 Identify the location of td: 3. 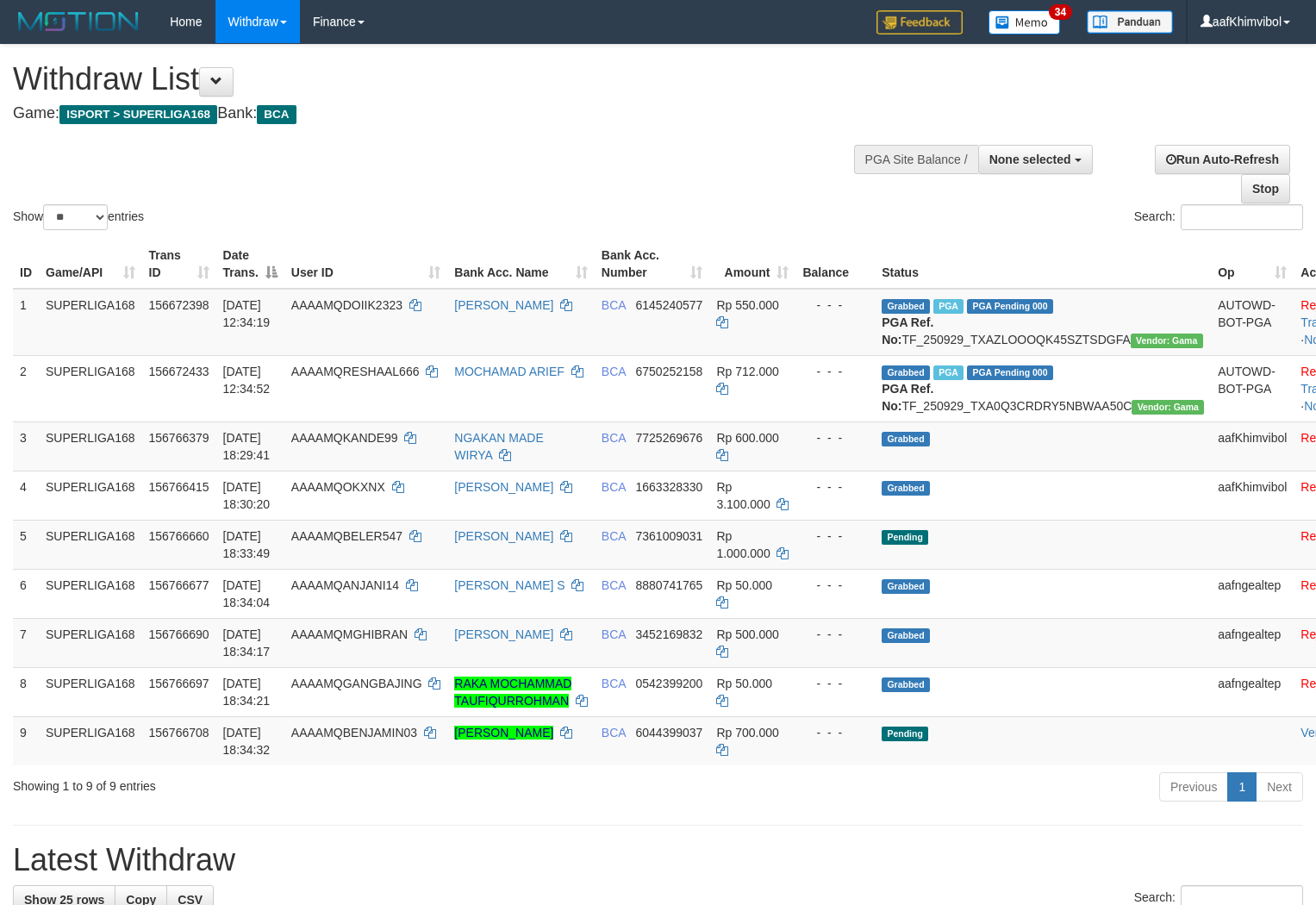
(26, 445).